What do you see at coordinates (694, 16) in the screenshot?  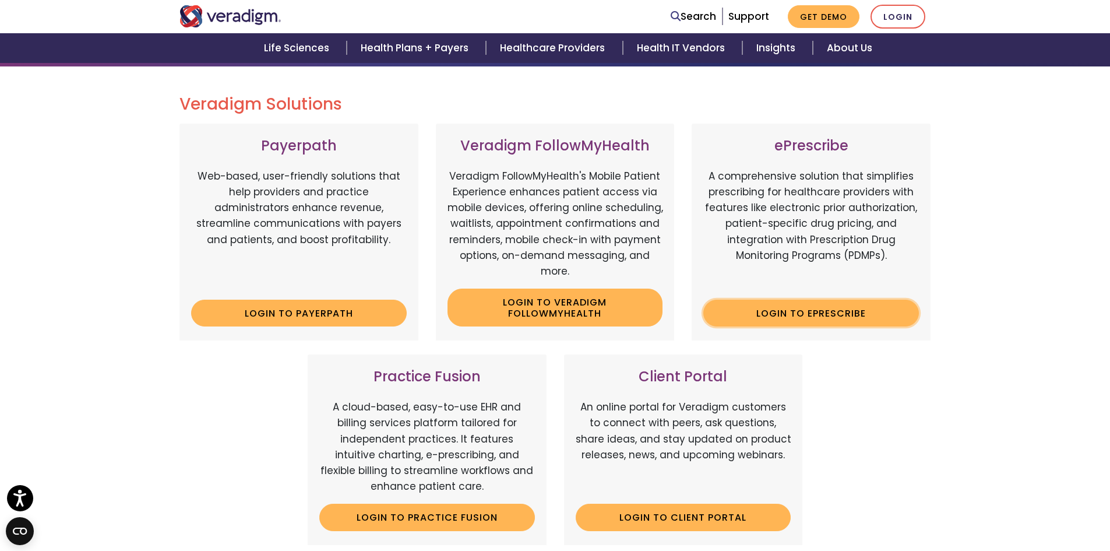 I see `a: Search` at bounding box center [694, 16].